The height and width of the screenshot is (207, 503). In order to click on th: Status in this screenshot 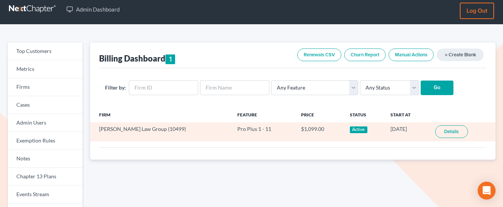, I will do `click(364, 115)`.